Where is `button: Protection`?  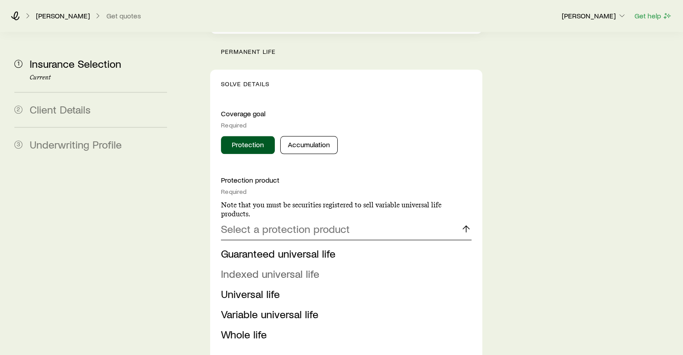
button: Protection is located at coordinates (248, 145).